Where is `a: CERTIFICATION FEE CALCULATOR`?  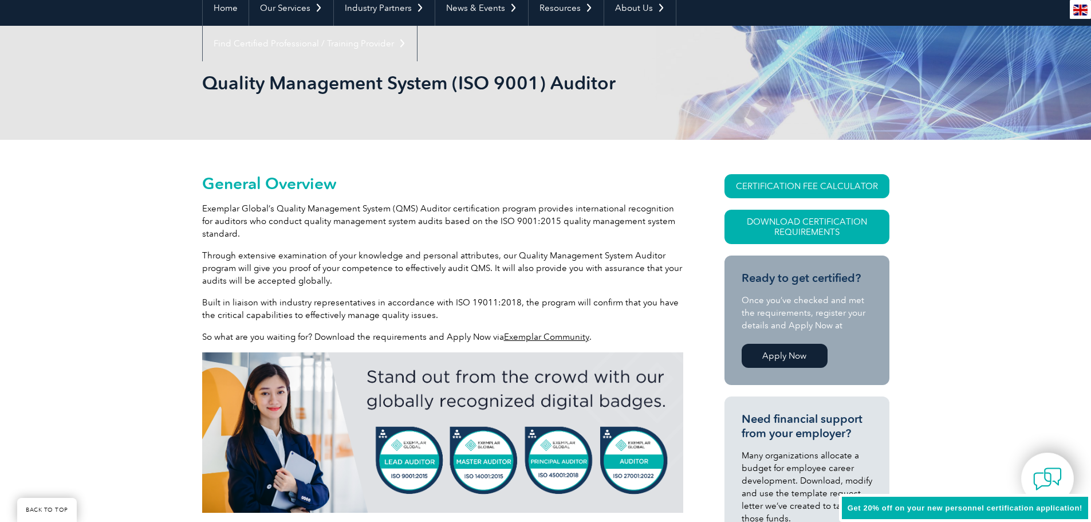 a: CERTIFICATION FEE CALCULATOR is located at coordinates (807, 186).